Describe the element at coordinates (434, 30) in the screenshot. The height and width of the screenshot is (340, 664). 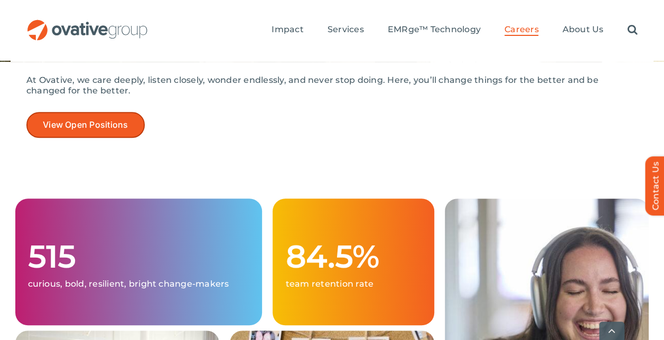
I see `span: EMRge™ Technology` at that location.